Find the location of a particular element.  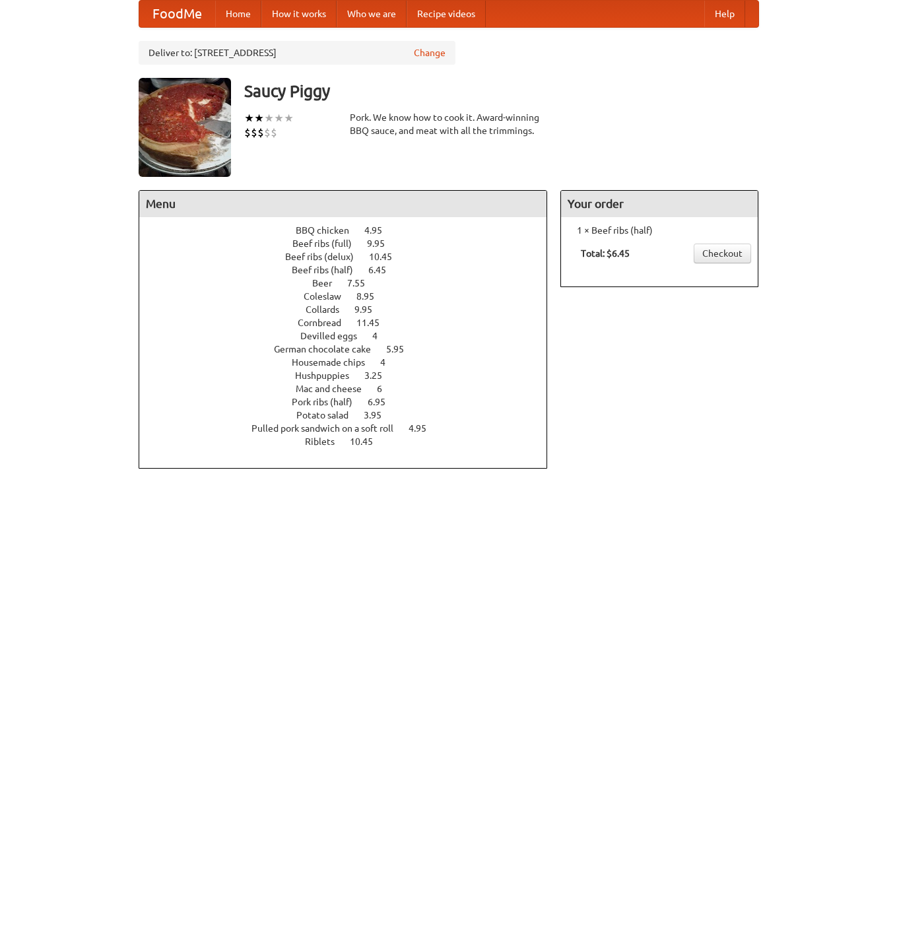

span: 8.95 is located at coordinates (372, 296).